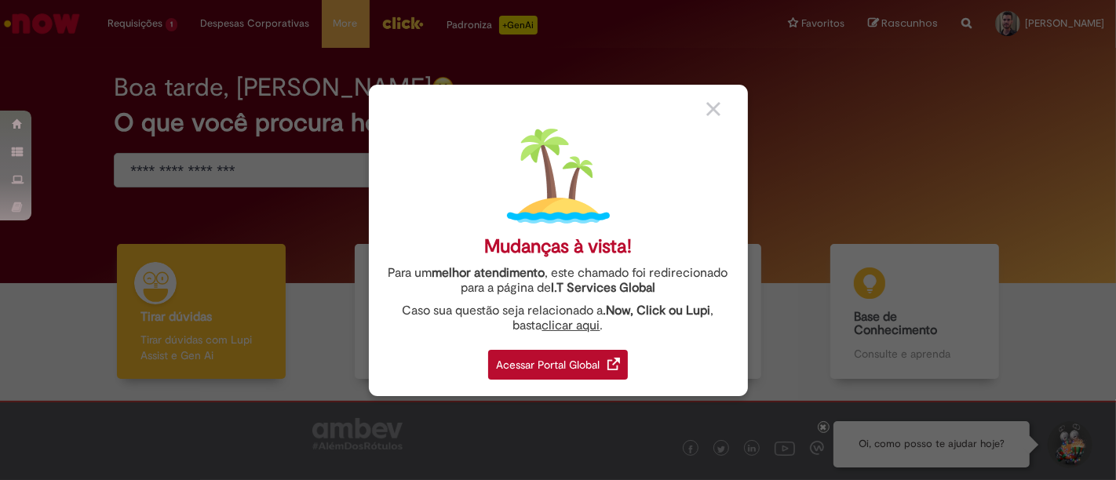 This screenshot has width=1116, height=480. Describe the element at coordinates (558, 281) in the screenshot. I see `div: Para um , este chamado foi redirecionado para a página de` at that location.